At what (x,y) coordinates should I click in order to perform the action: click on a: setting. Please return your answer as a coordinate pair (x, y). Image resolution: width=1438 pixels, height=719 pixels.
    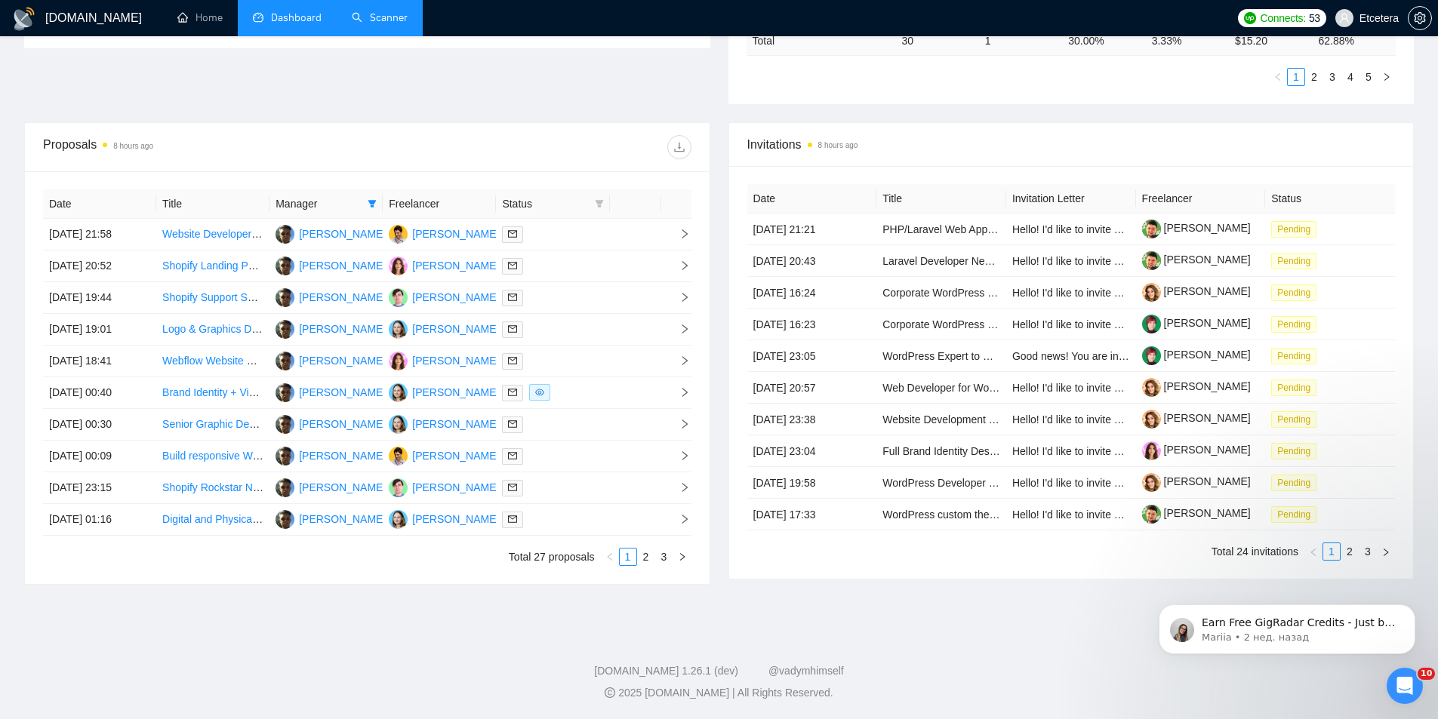
    Looking at the image, I should click on (1420, 18).